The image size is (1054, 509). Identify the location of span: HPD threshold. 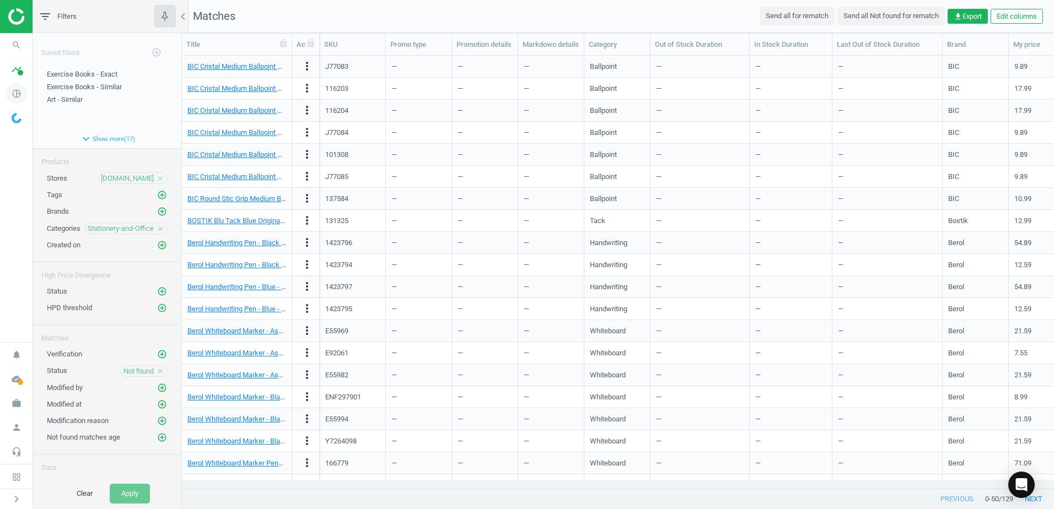
(69, 308).